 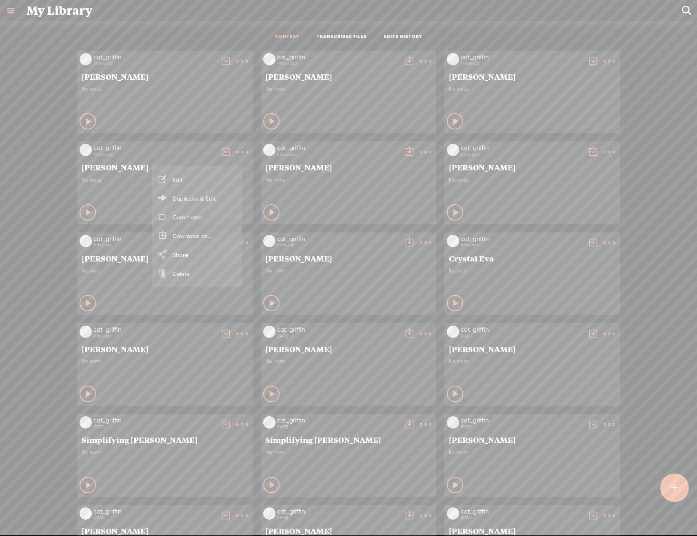 I want to click on div: 3 hours ago, so click(x=155, y=63).